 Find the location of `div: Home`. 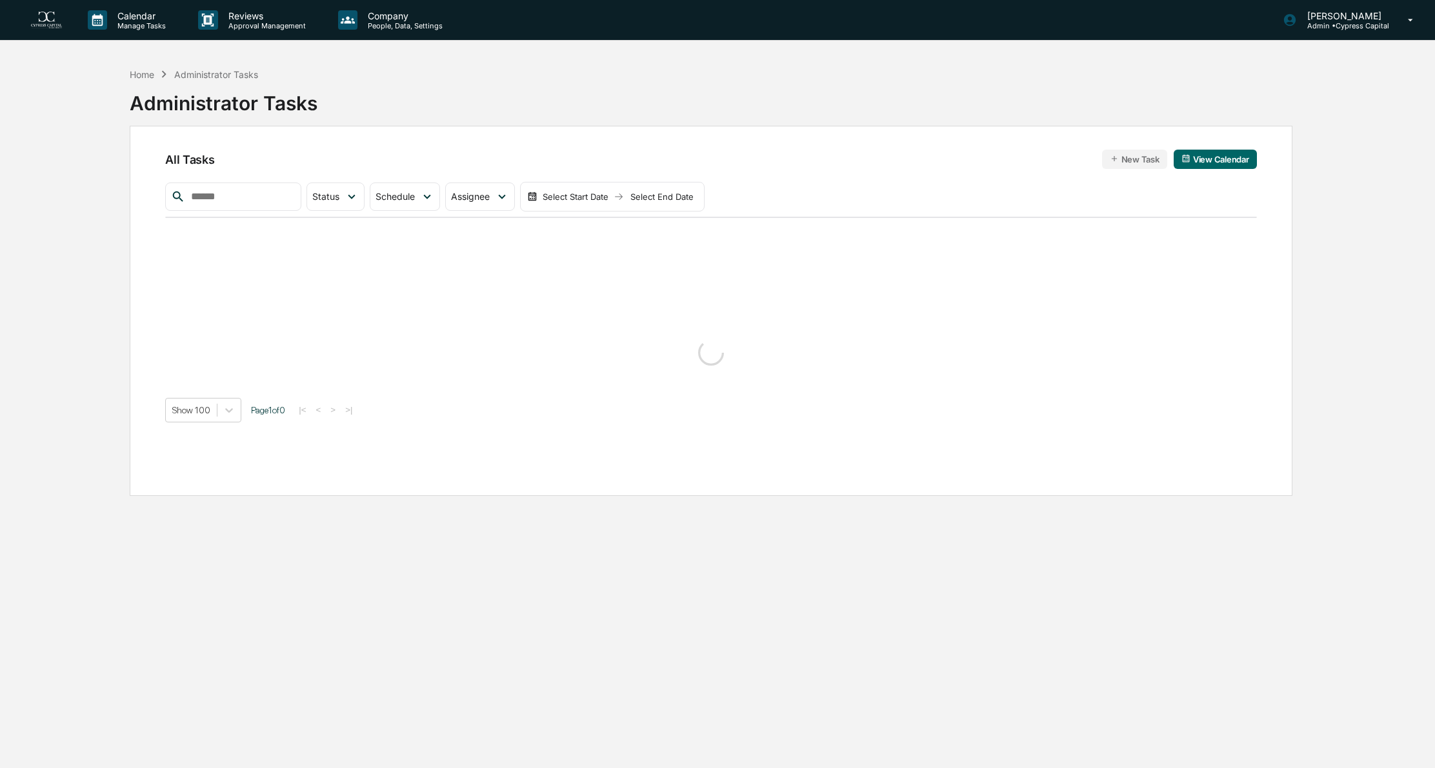

div: Home is located at coordinates (142, 74).